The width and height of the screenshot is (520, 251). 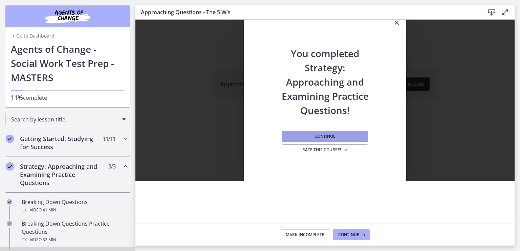 I want to click on span: Mark Incomplete, so click(x=305, y=235).